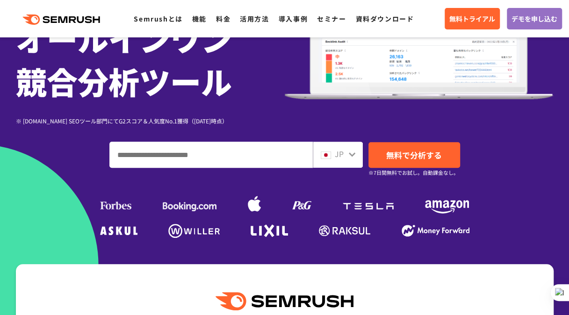 Image resolution: width=569 pixels, height=315 pixels. What do you see at coordinates (199, 19) in the screenshot?
I see `a: 機能` at bounding box center [199, 19].